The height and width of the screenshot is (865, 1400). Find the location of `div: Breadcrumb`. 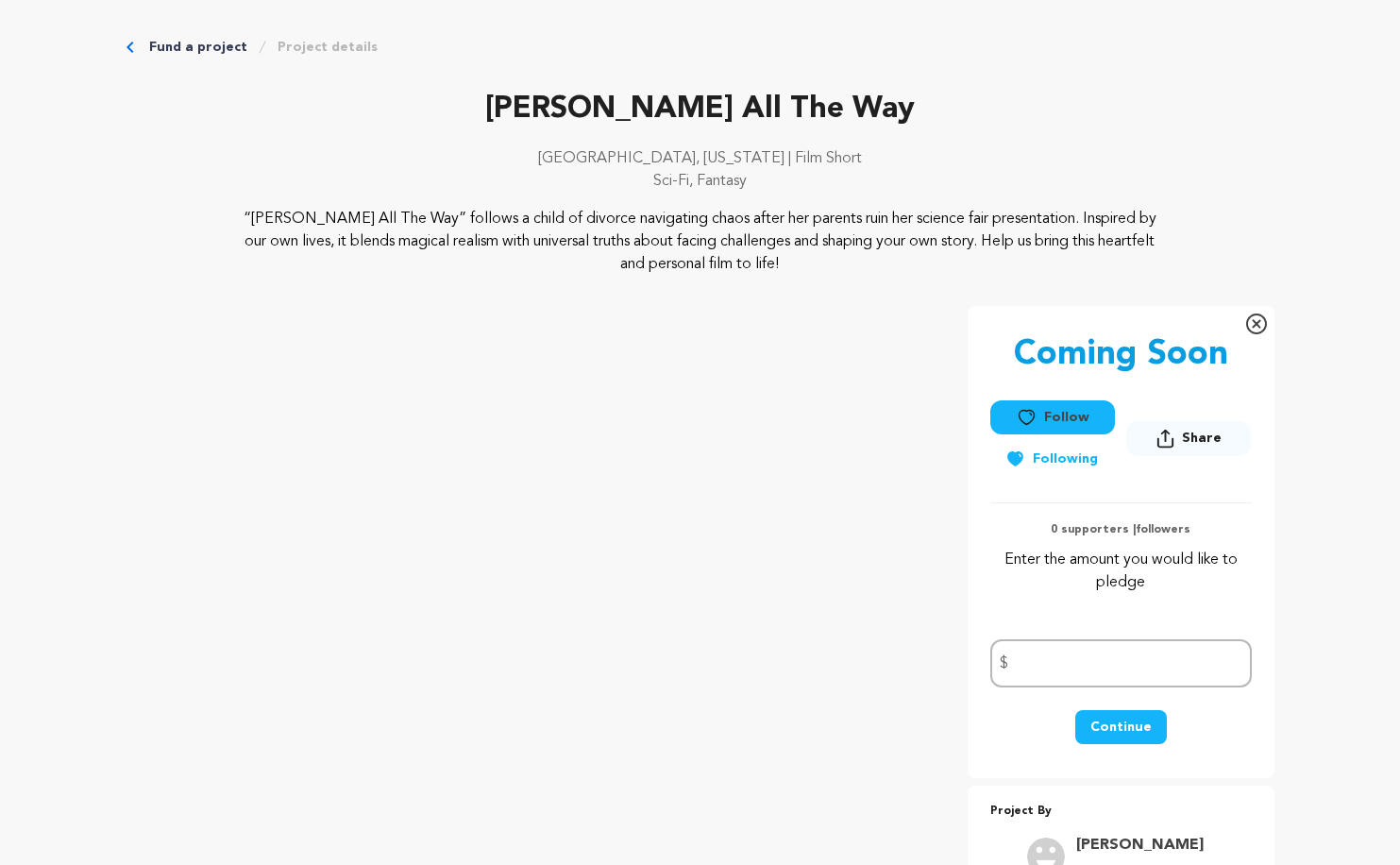

div: Breadcrumb is located at coordinates (700, 47).